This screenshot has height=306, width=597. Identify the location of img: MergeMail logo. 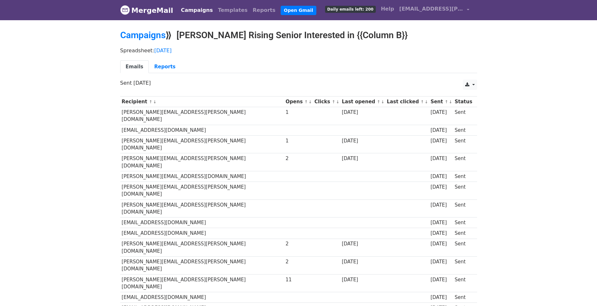
(125, 10).